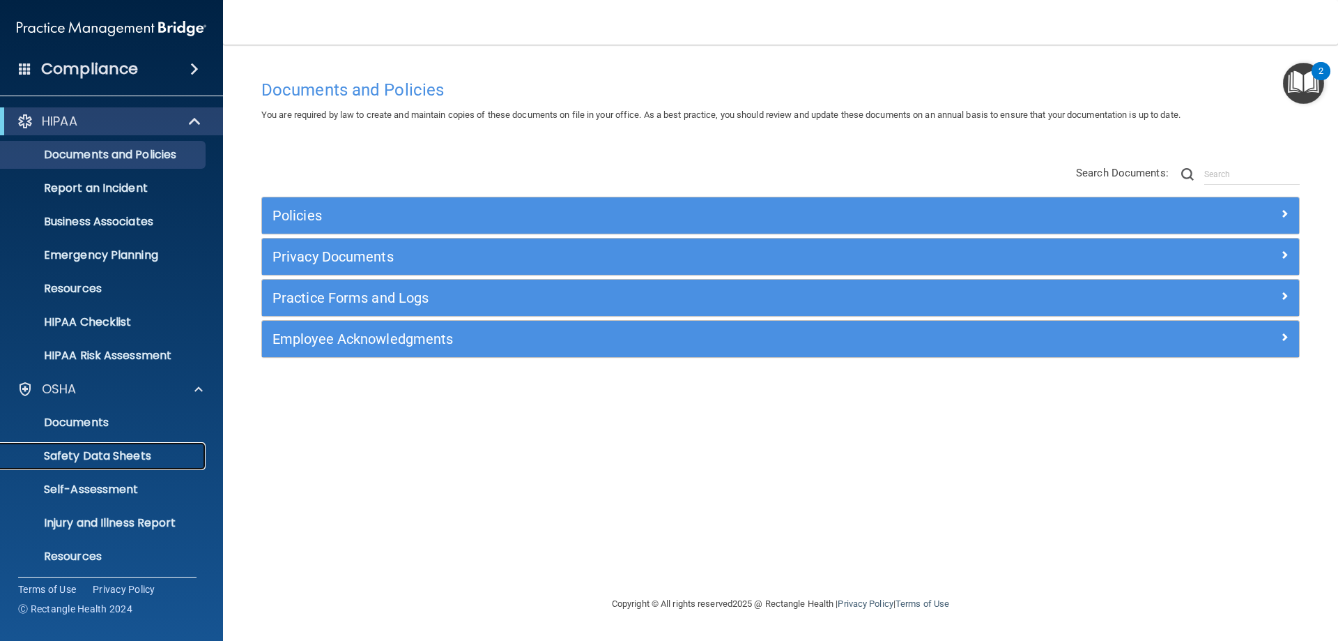  I want to click on span: Ⓒ Rectangle Health 2024, so click(75, 609).